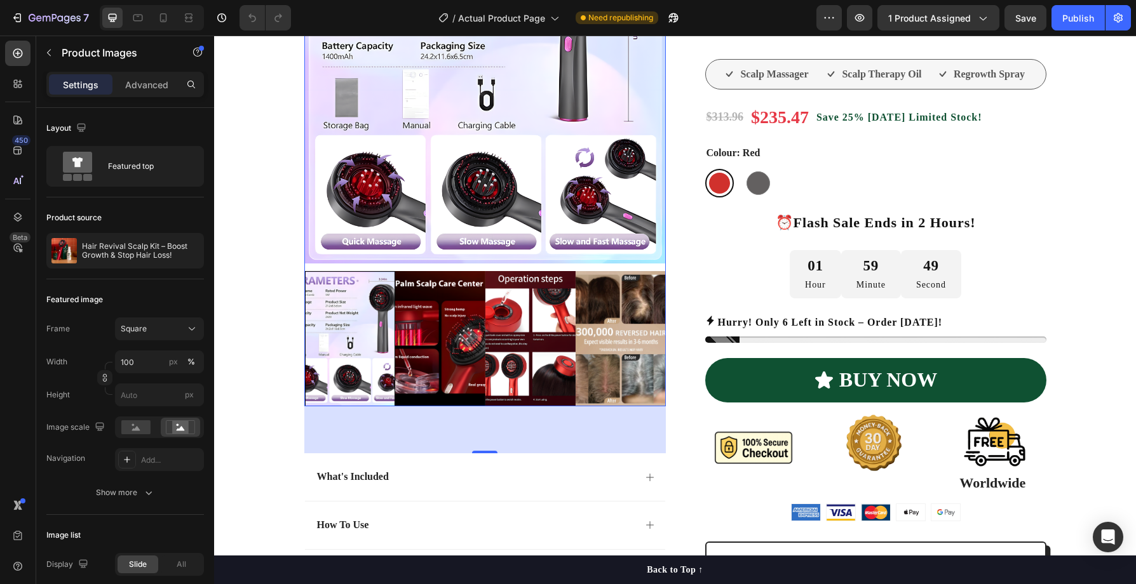 The image size is (1136, 584). I want to click on div: Display, so click(69, 565).